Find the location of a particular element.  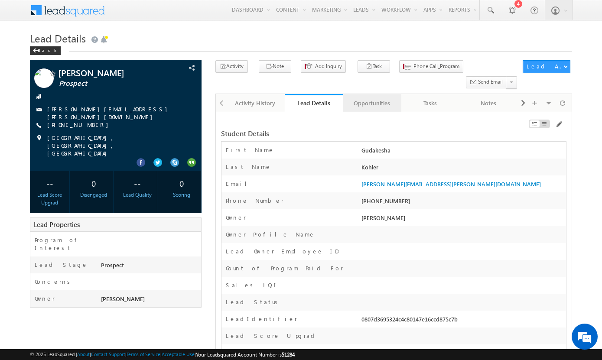

label: Lead Status is located at coordinates (253, 302).